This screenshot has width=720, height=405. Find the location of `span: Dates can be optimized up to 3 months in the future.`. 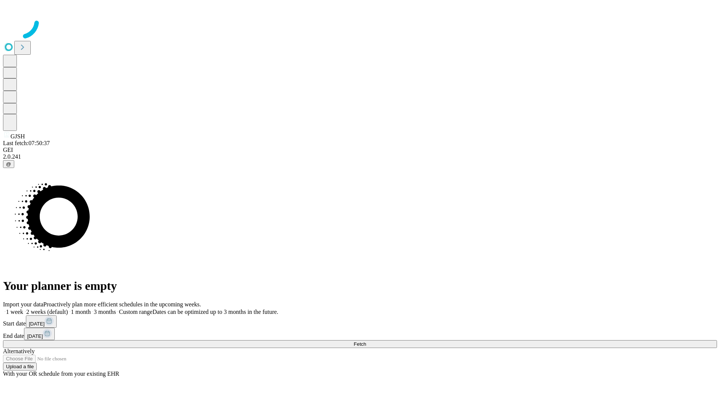

span: Dates can be optimized up to 3 months in the future. is located at coordinates (215, 312).